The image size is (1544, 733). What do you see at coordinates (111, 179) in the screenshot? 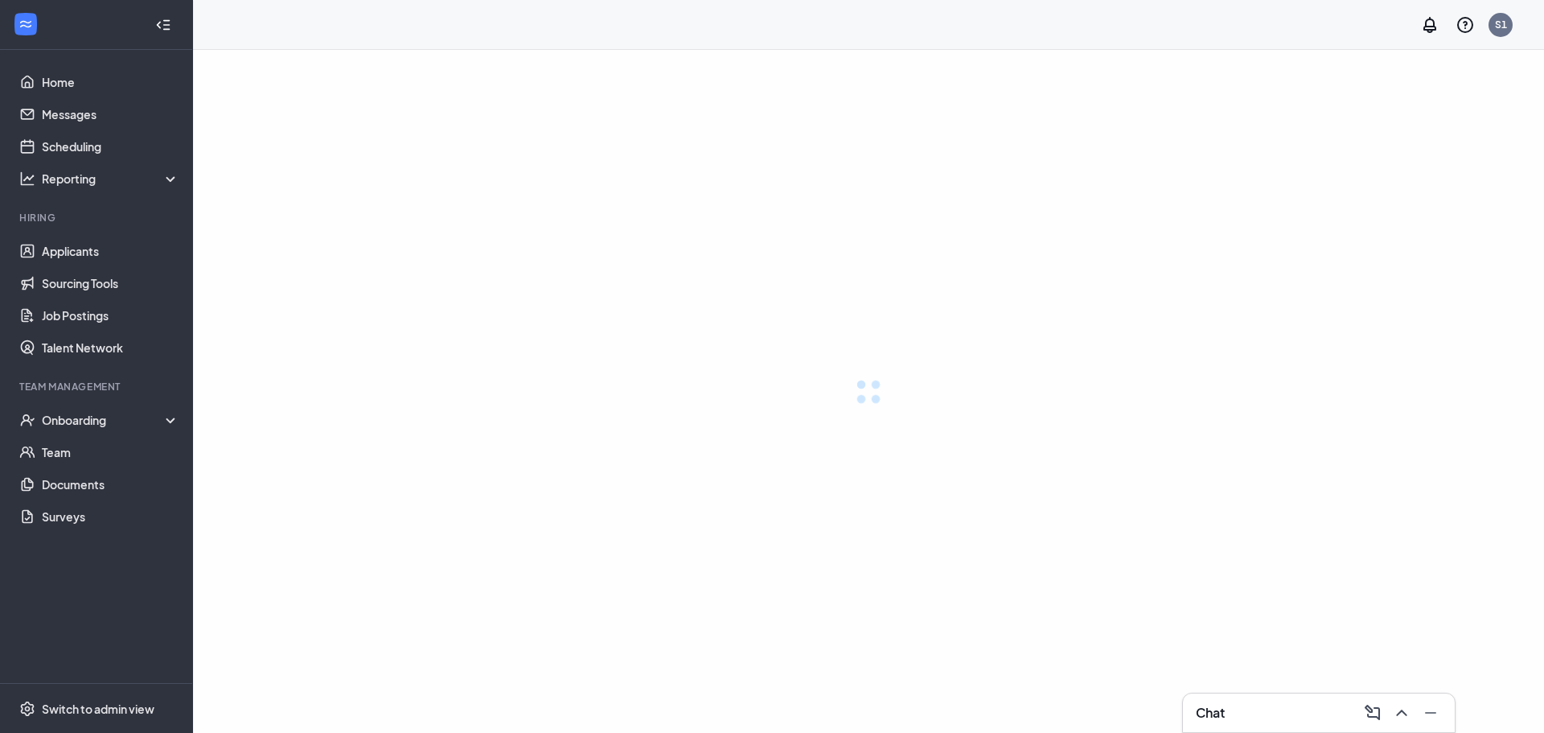
I see `div: Reporting` at bounding box center [111, 179].